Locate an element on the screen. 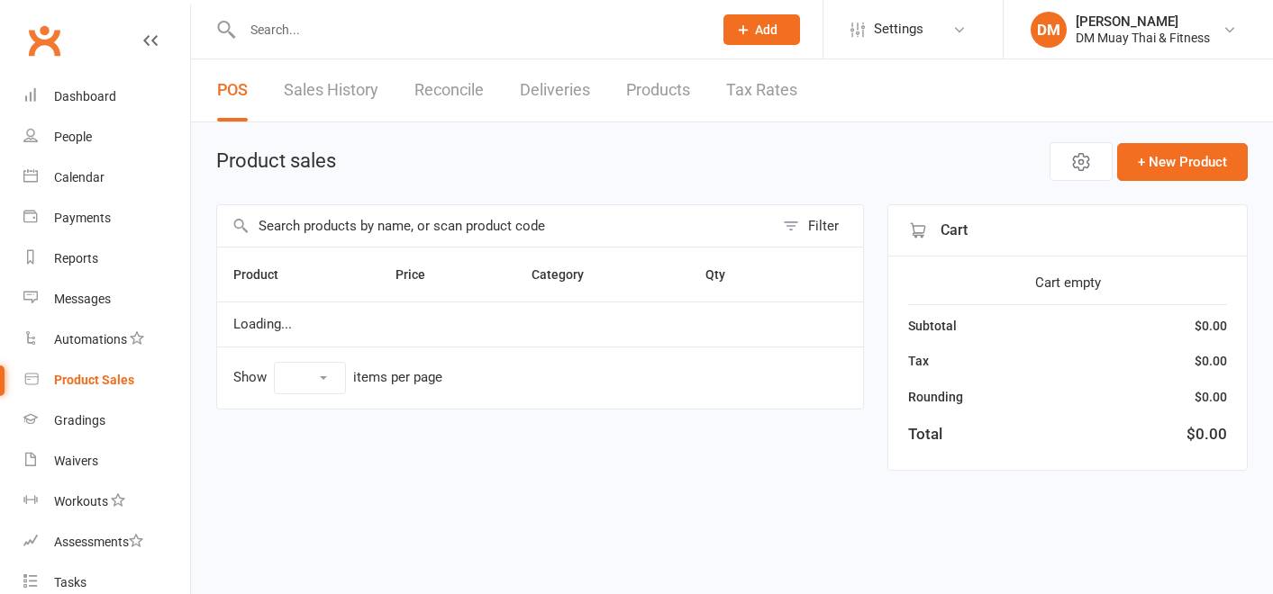 The image size is (1273, 594). span: Qty is located at coordinates (725, 275).